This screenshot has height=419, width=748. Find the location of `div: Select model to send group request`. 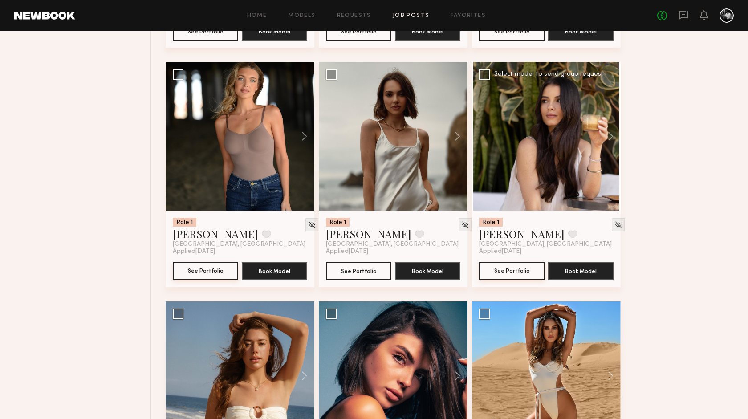

div: Select model to send group request is located at coordinates (549, 74).